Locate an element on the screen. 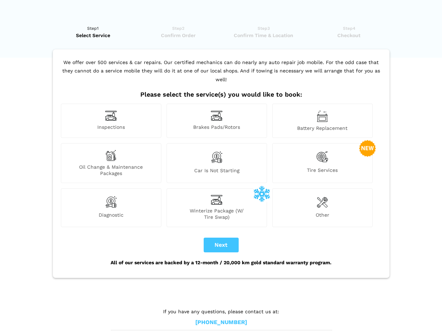 This screenshot has width=442, height=336. span: Confirm Time & Location is located at coordinates (264, 35).